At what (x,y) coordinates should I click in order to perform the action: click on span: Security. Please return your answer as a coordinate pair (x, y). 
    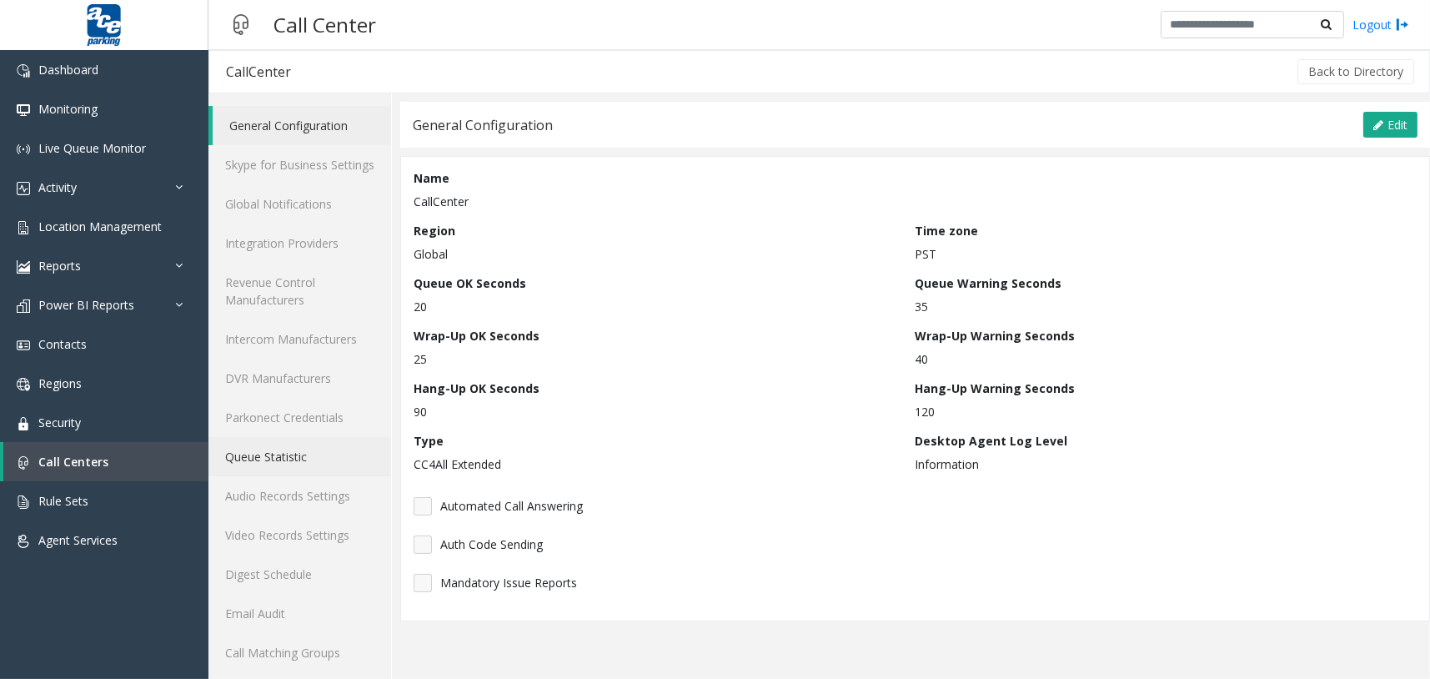
    Looking at the image, I should click on (59, 422).